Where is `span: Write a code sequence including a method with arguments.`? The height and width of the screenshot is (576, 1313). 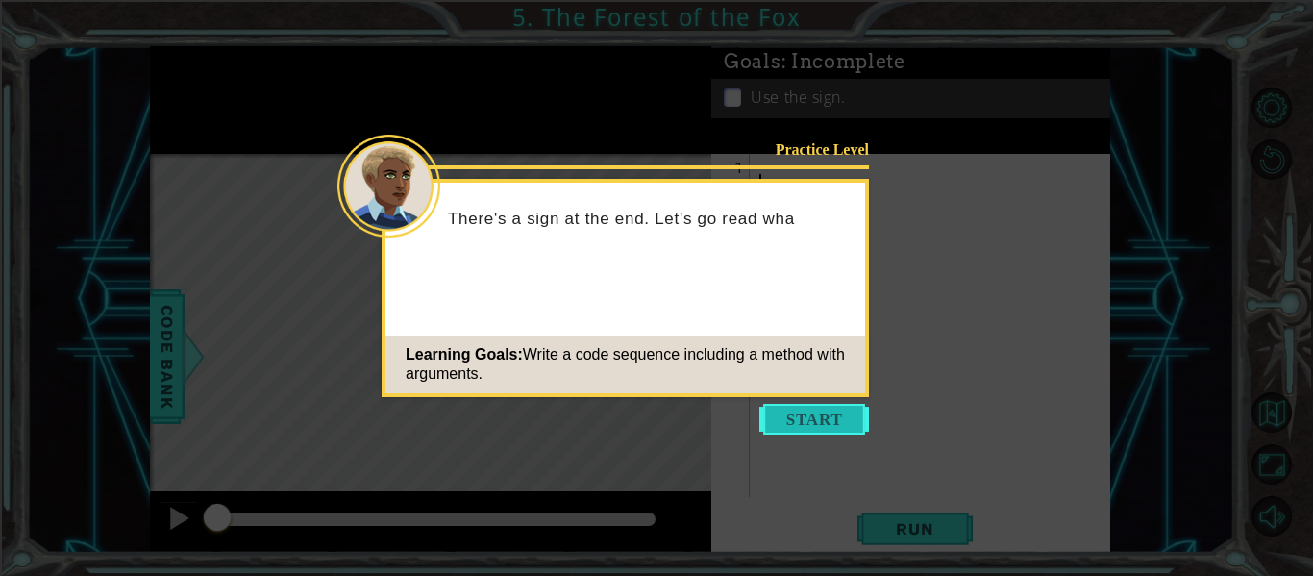
span: Write a code sequence including a method with arguments. is located at coordinates (625, 363).